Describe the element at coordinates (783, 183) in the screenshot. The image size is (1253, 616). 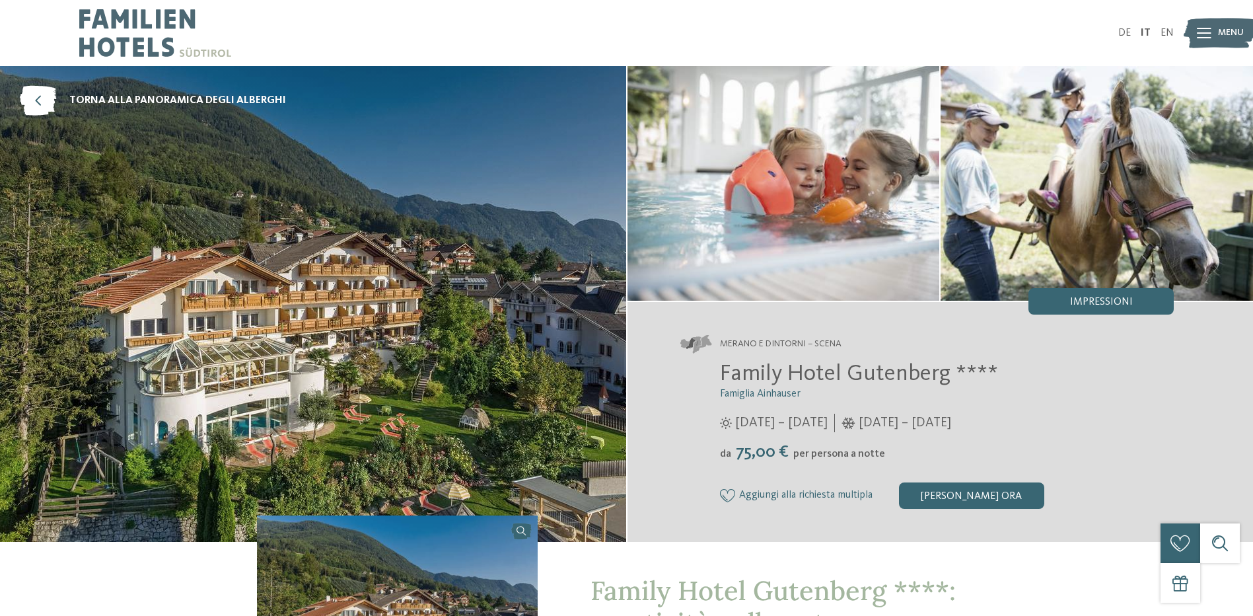
I see `img: il family hotel a Scena per amanti della natura dall’estro creativo` at that location.